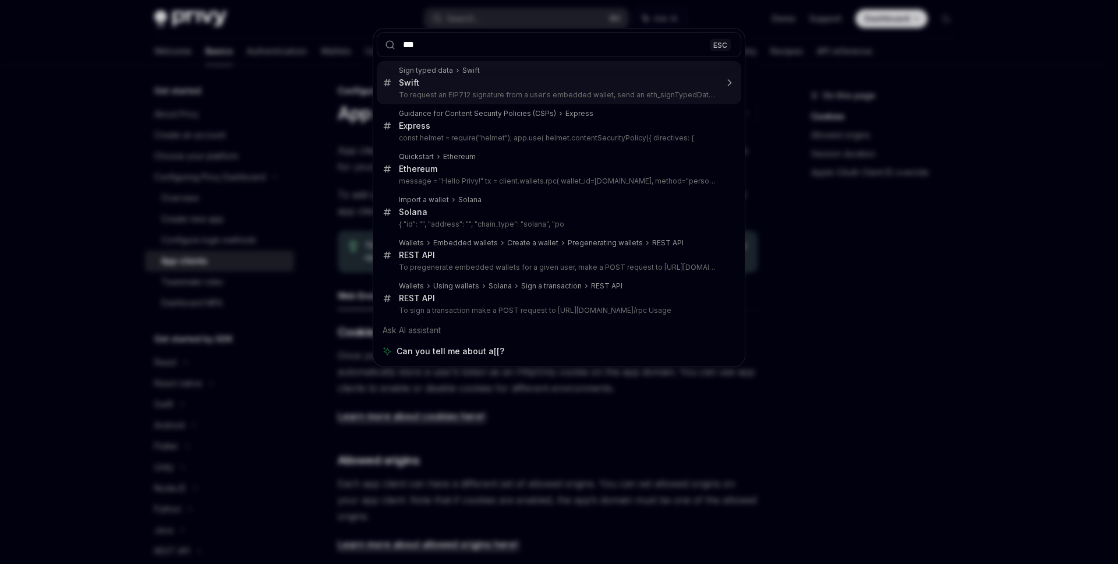  Describe the element at coordinates (533, 243) in the screenshot. I see `div: Create a wallet` at that location.